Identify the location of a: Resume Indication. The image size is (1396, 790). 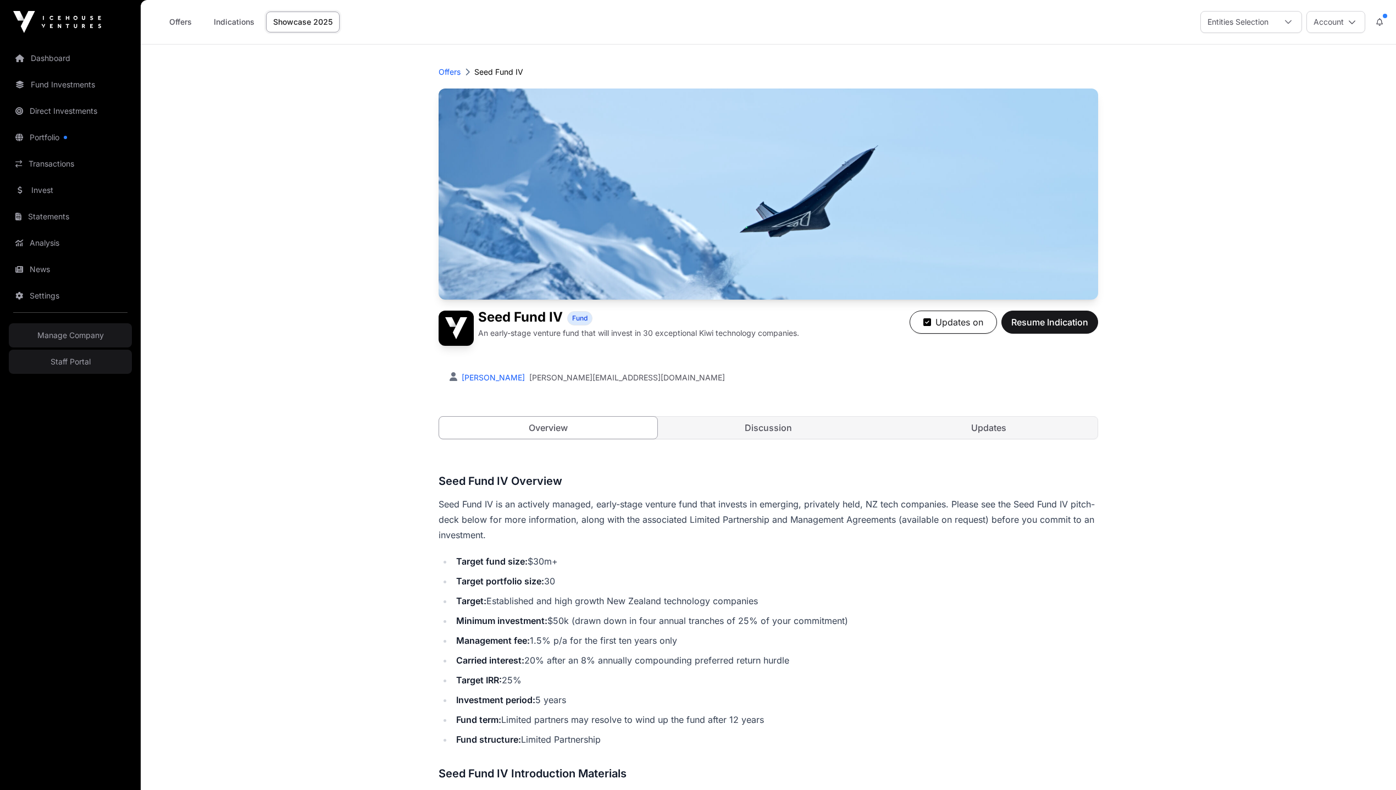
(1049, 327).